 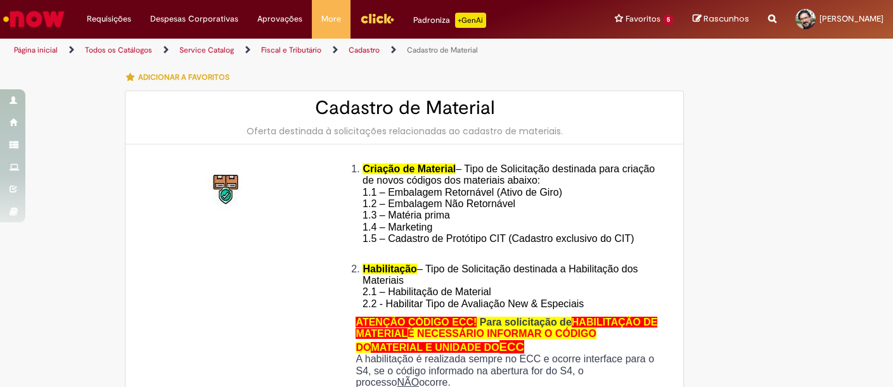 I want to click on span: Despesas Corporativas, so click(x=194, y=19).